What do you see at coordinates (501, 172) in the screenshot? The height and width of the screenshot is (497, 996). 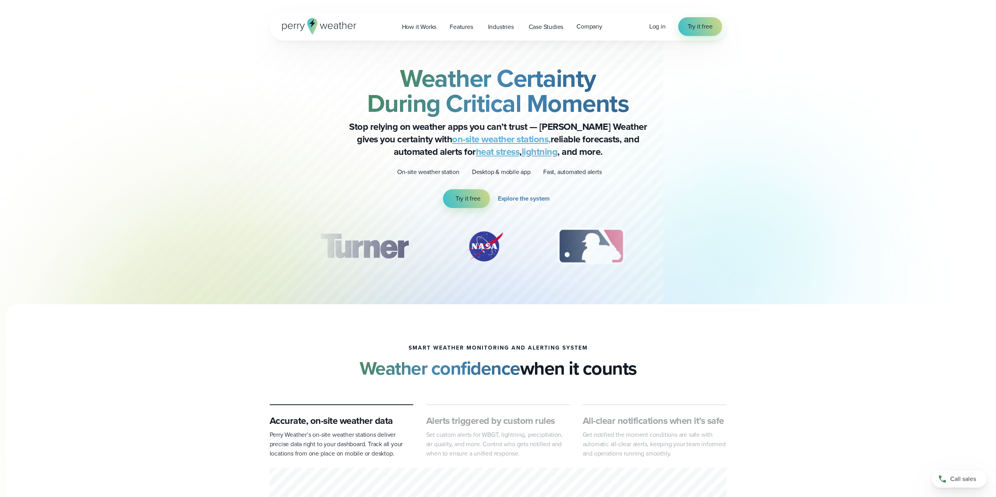 I see `p: Desktop & mobile app` at bounding box center [501, 172].